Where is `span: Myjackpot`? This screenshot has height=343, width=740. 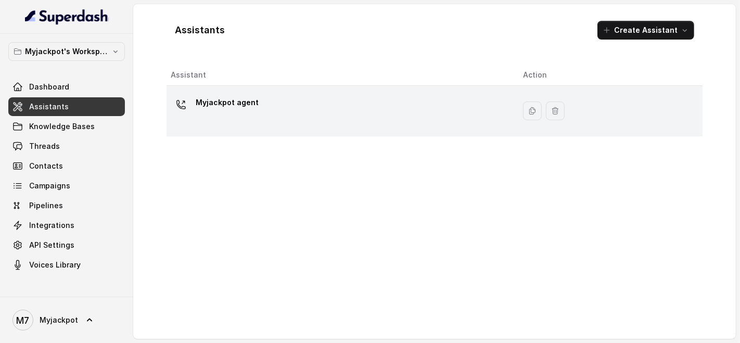 span: Myjackpot is located at coordinates (59, 320).